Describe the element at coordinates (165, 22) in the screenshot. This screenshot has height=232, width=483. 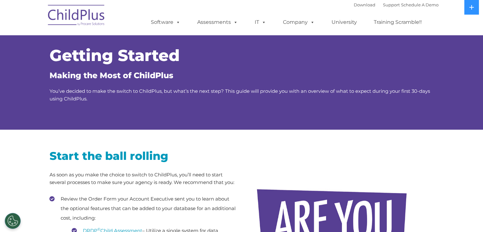
I see `a: Software` at that location.